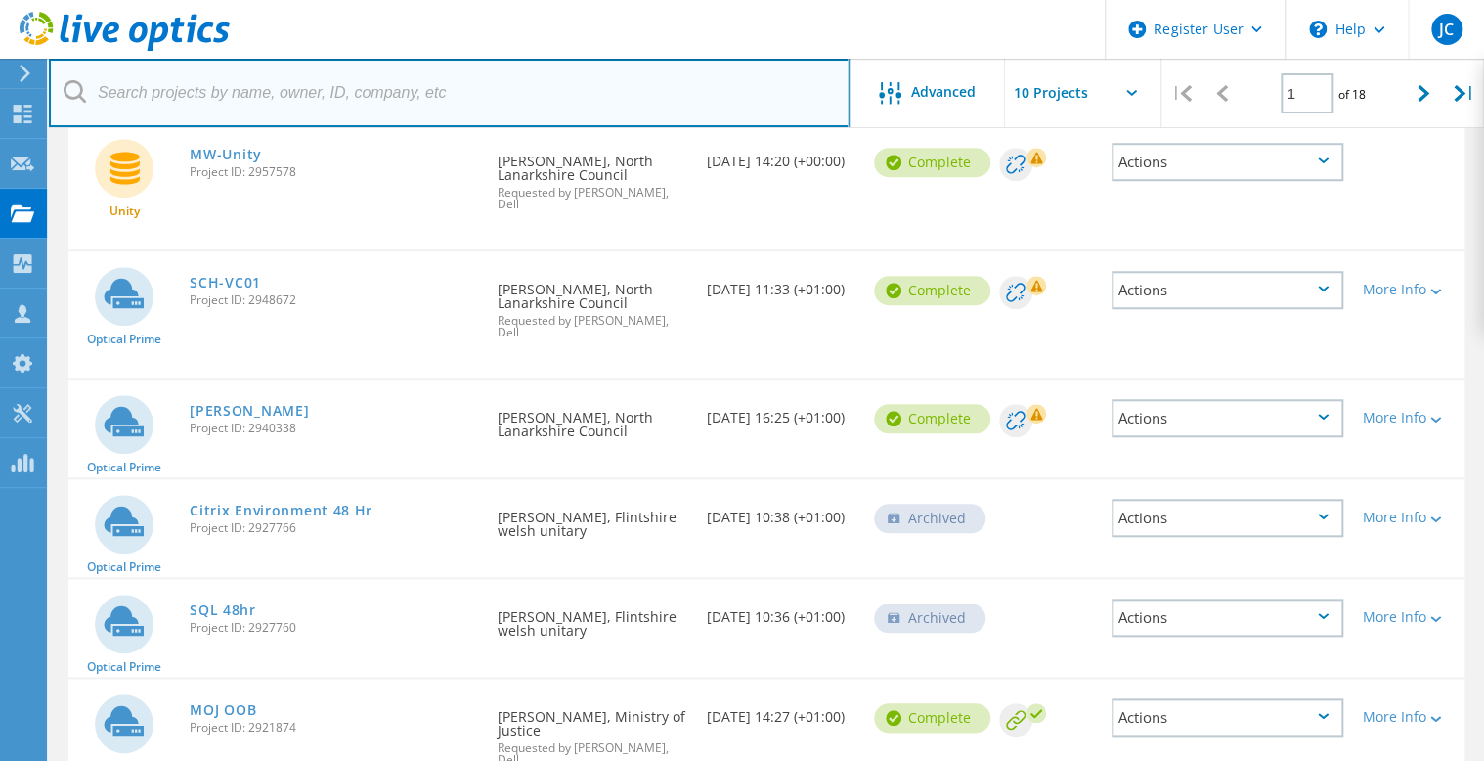 The image size is (1484, 761). I want to click on span: Project ID: 2948672, so click(333, 300).